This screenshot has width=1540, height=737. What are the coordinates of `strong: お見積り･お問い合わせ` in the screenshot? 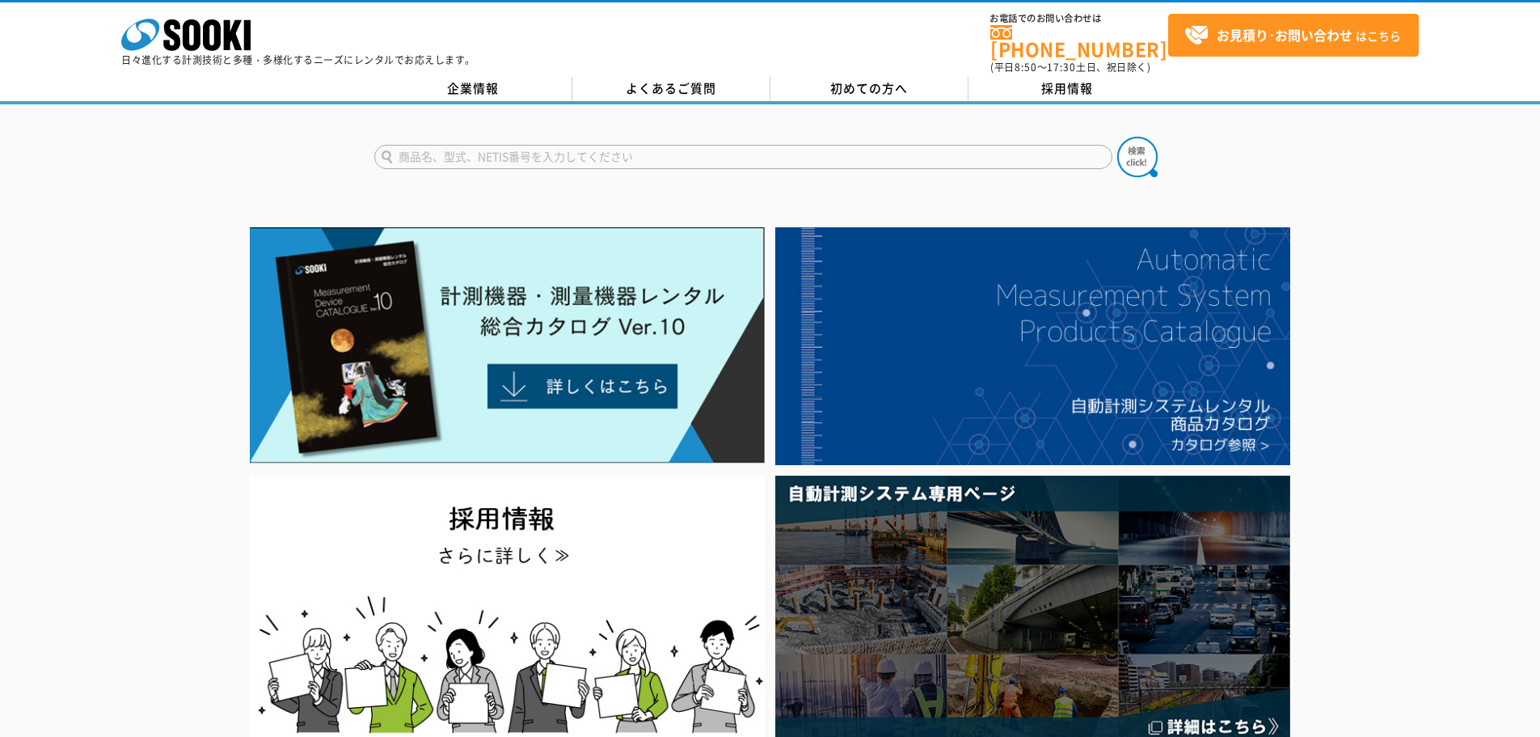 It's located at (1285, 35).